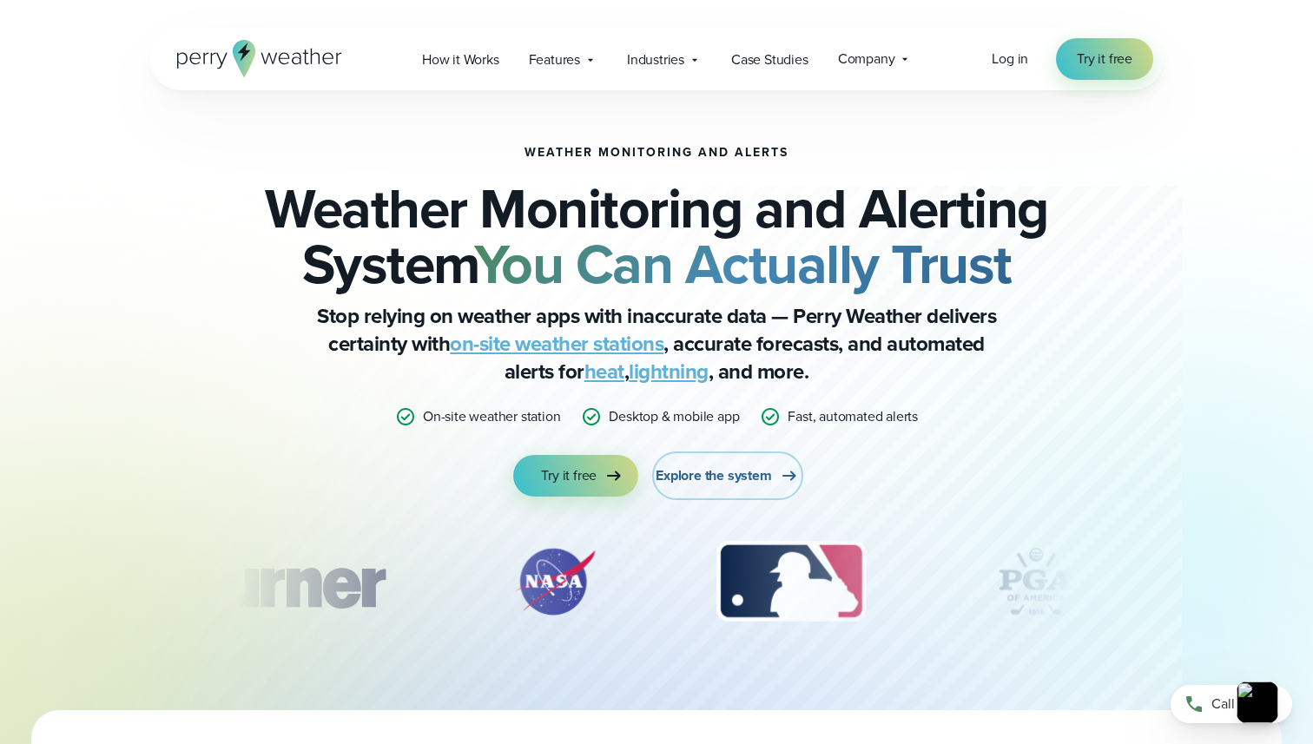 The height and width of the screenshot is (744, 1313). Describe the element at coordinates (727, 476) in the screenshot. I see `a: Explore the system` at that location.